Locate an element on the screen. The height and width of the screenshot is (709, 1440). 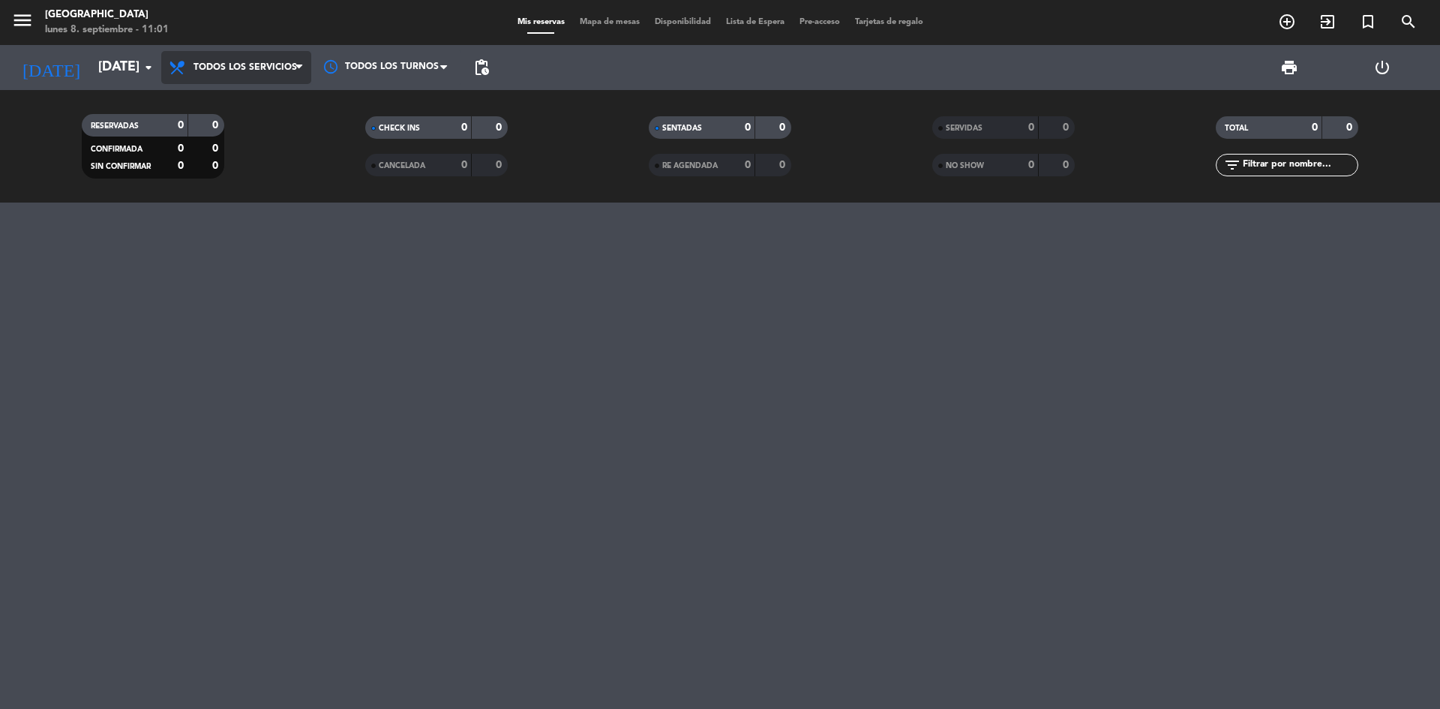
span: Lista de Espera is located at coordinates (755, 22).